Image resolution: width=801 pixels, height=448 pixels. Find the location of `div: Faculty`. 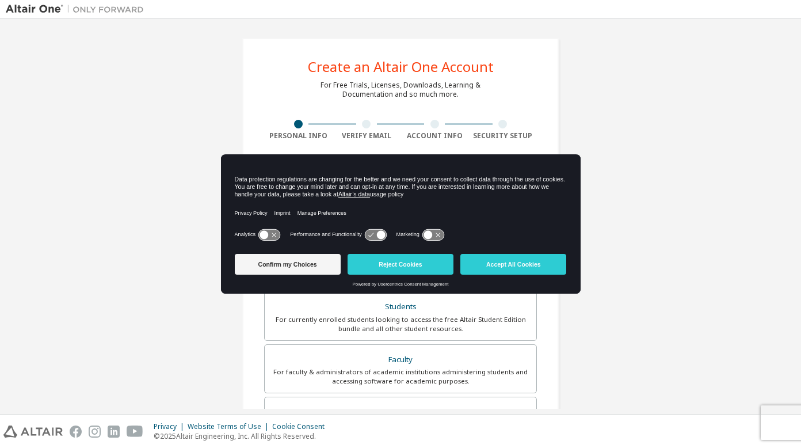

div: Faculty is located at coordinates (401, 360).